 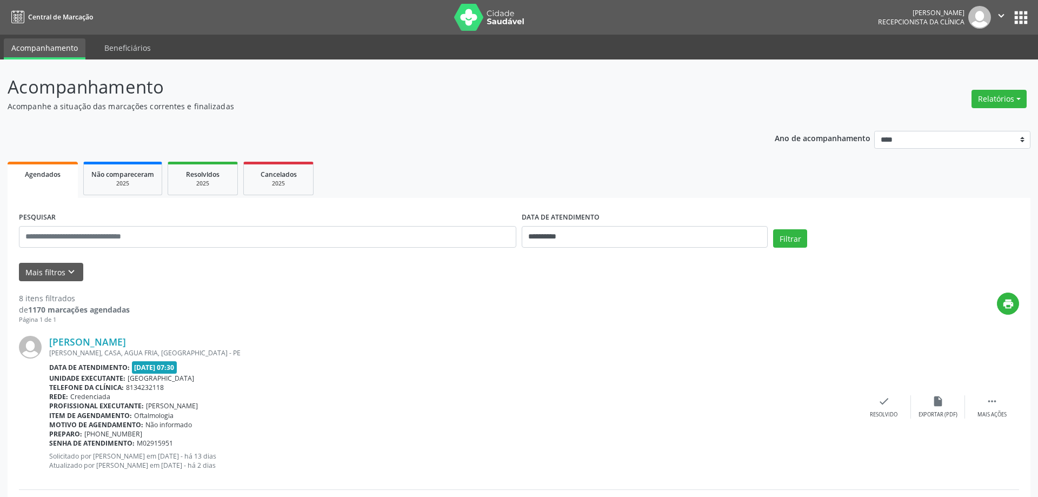 I want to click on a: Beneficiários, so click(x=128, y=48).